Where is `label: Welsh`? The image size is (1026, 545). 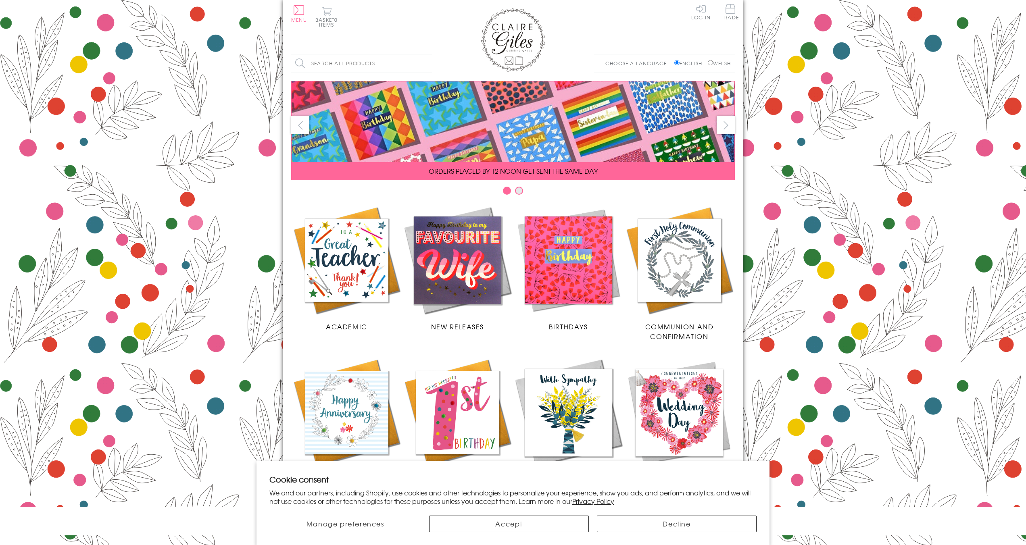
label: Welsh is located at coordinates (719, 63).